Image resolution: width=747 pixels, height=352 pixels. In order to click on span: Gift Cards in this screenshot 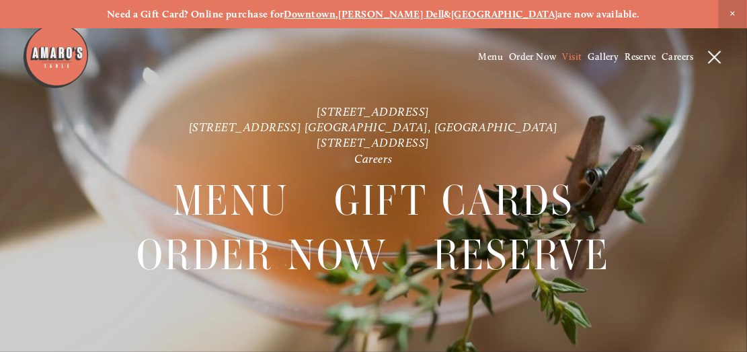, I will do `click(454, 200)`.